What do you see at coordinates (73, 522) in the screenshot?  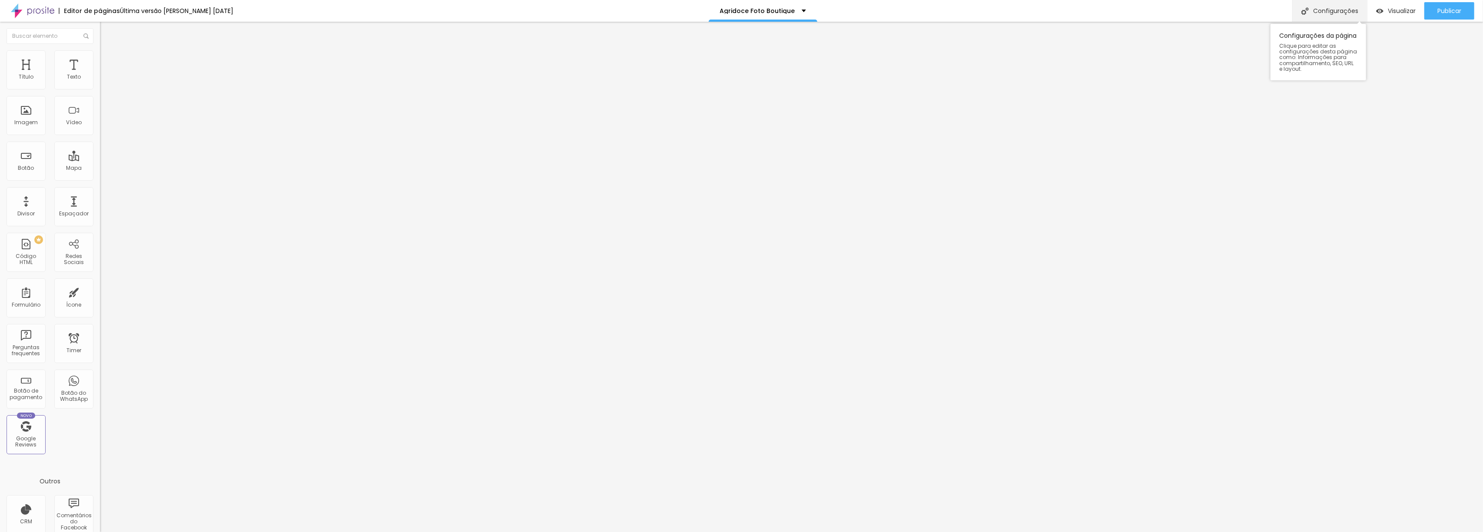 I see `div: Comentários do Facebook` at bounding box center [73, 522].